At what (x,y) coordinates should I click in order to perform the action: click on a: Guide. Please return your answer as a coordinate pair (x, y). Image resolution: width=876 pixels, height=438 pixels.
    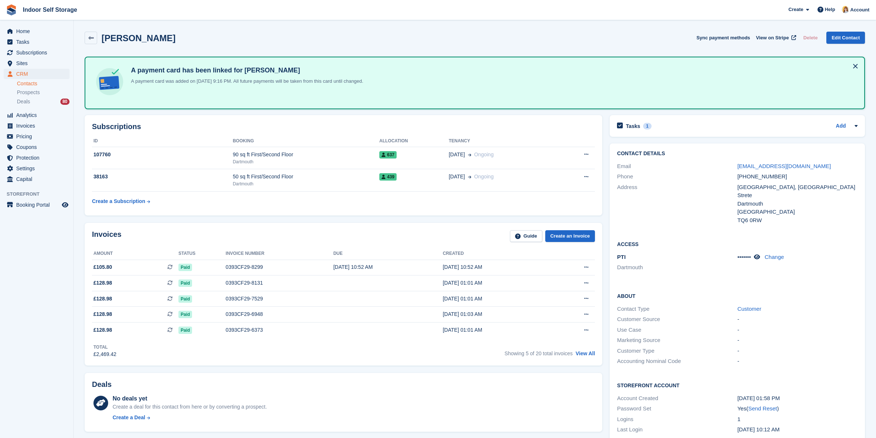
    Looking at the image, I should click on (526, 236).